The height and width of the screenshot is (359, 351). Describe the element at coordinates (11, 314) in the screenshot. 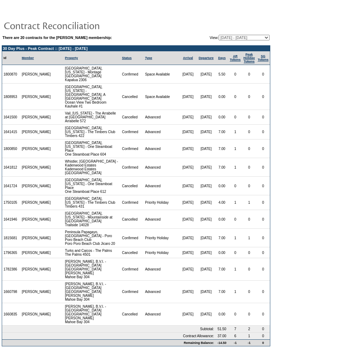

I see `td: 1660835` at that location.